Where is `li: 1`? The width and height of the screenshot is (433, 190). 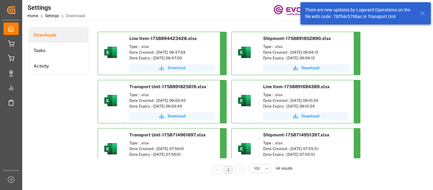
li: 1 is located at coordinates (228, 170).